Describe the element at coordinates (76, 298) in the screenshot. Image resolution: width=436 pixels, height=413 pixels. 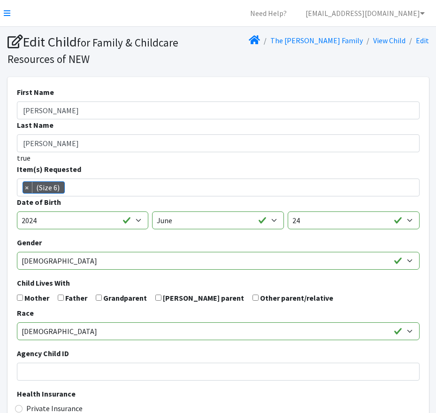
I see `label: Father` at that location.